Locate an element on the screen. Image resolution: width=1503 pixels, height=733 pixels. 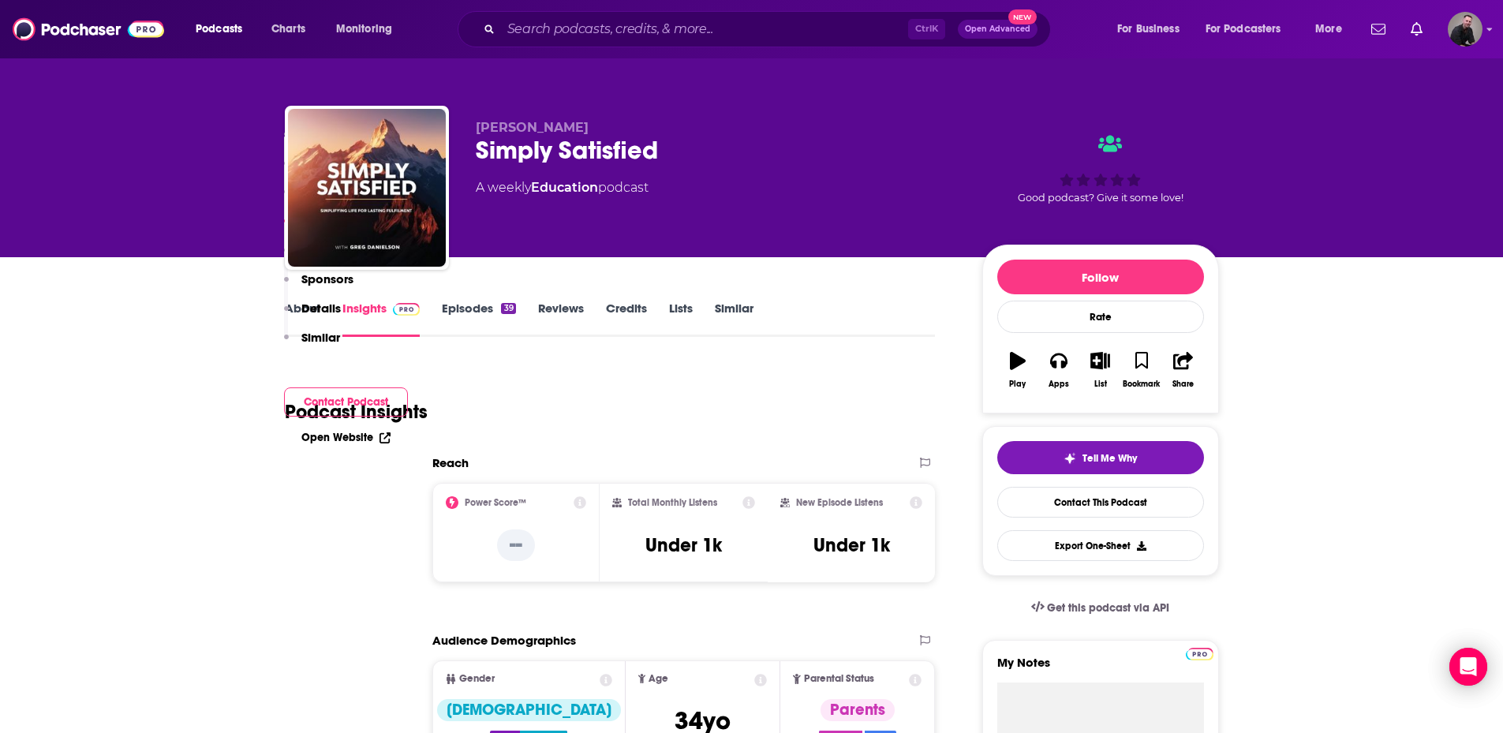
span: Podcasts is located at coordinates (218, 29).